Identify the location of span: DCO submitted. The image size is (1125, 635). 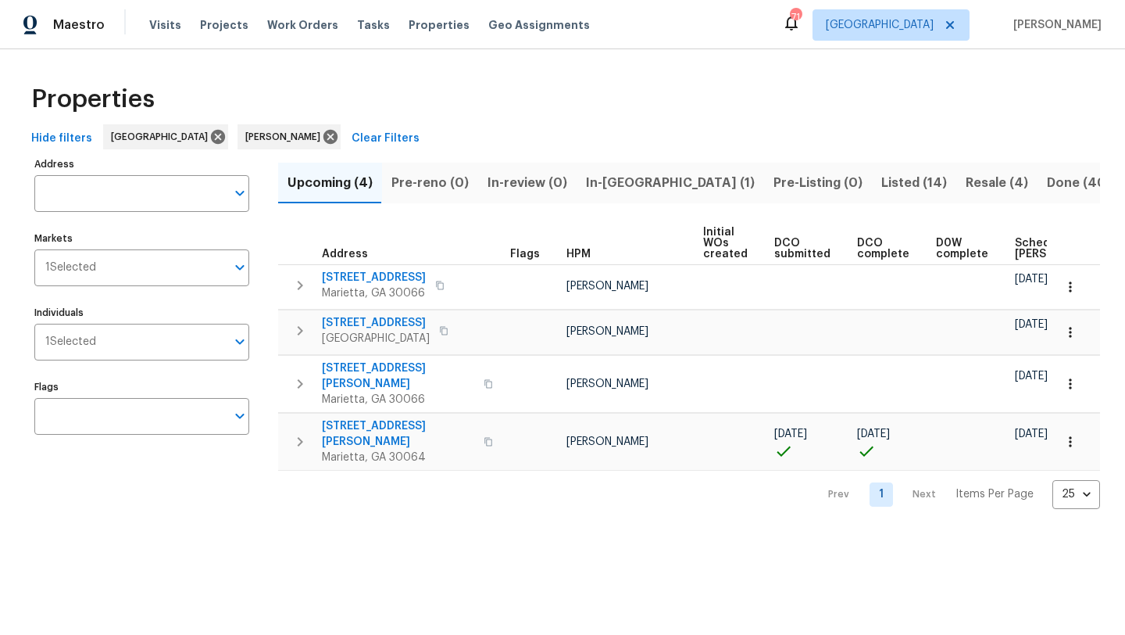
(803, 249).